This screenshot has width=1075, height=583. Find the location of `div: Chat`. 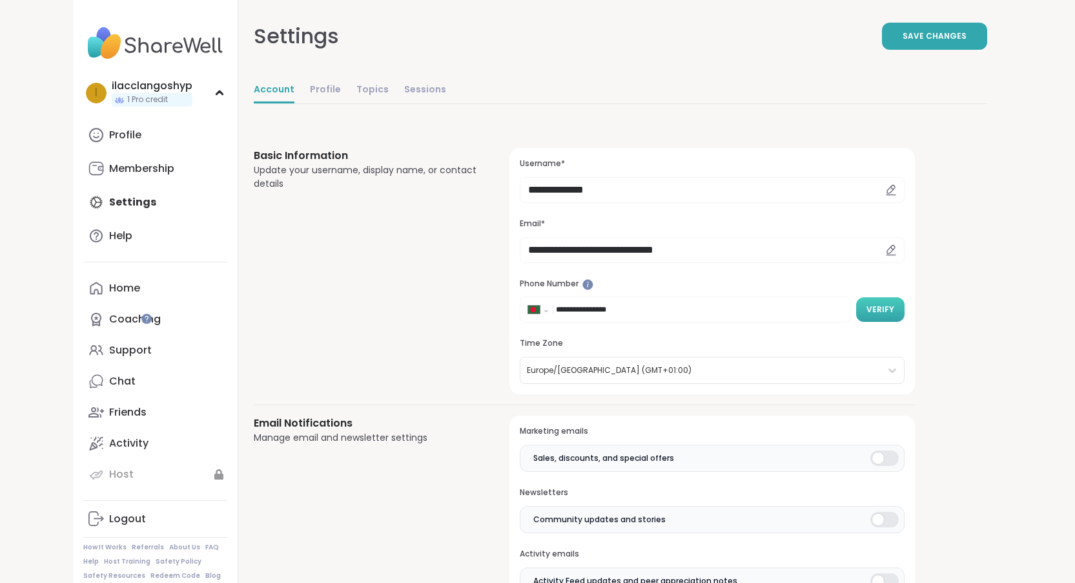

div: Chat is located at coordinates (122, 381).